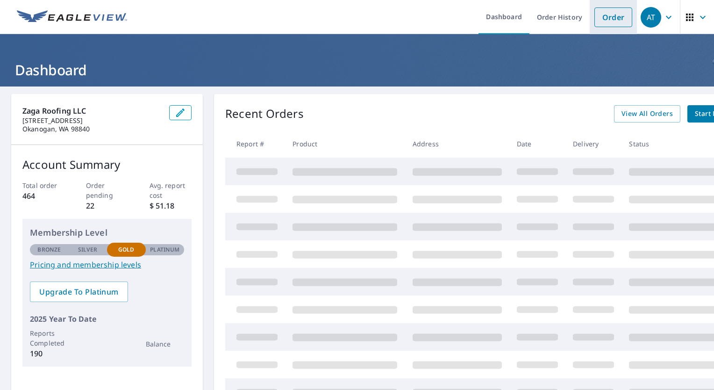  I want to click on p: Avg. report cost, so click(171, 190).